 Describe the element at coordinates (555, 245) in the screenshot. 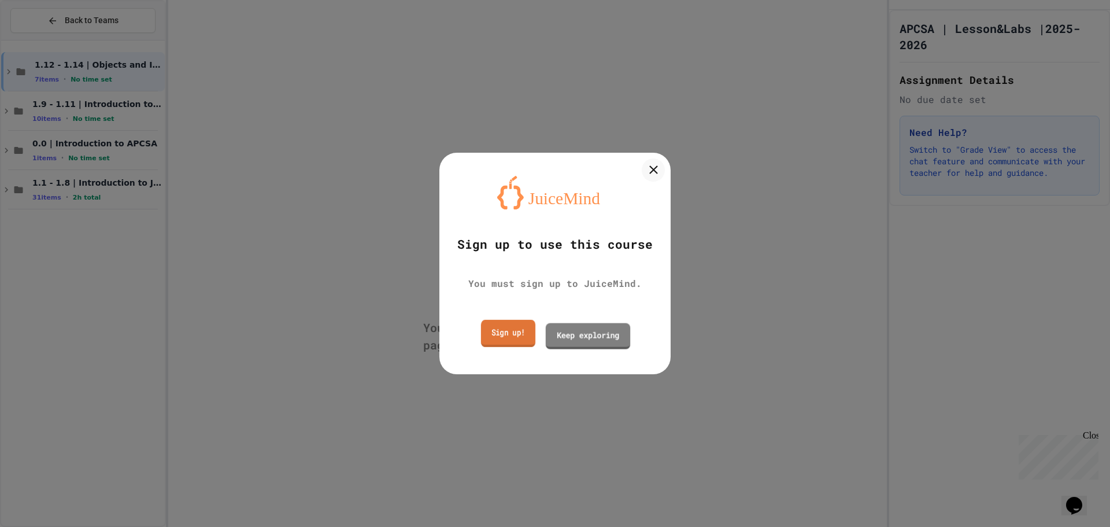

I see `div: Sign up to use this course` at that location.